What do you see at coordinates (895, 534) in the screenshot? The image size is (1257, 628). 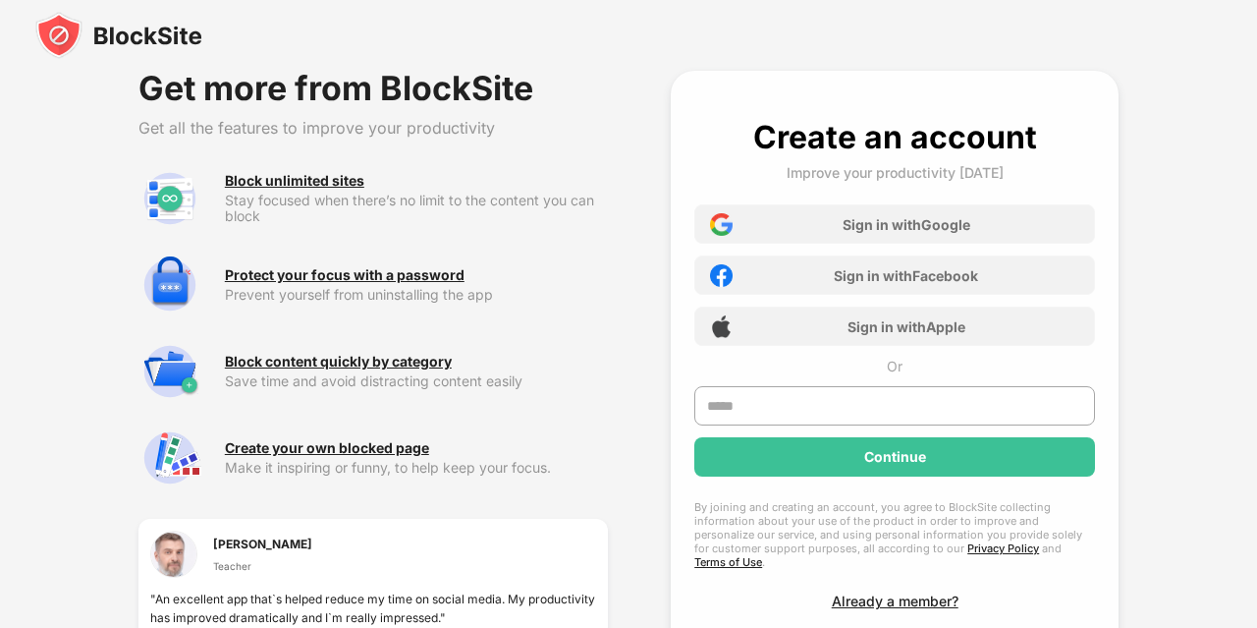 I see `div: By joining and creating an account, you agree to BlockSite collecting information about your use ...` at bounding box center [895, 534].